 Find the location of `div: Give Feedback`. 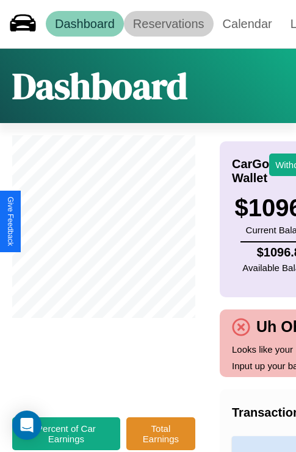

div: Give Feedback is located at coordinates (10, 221).